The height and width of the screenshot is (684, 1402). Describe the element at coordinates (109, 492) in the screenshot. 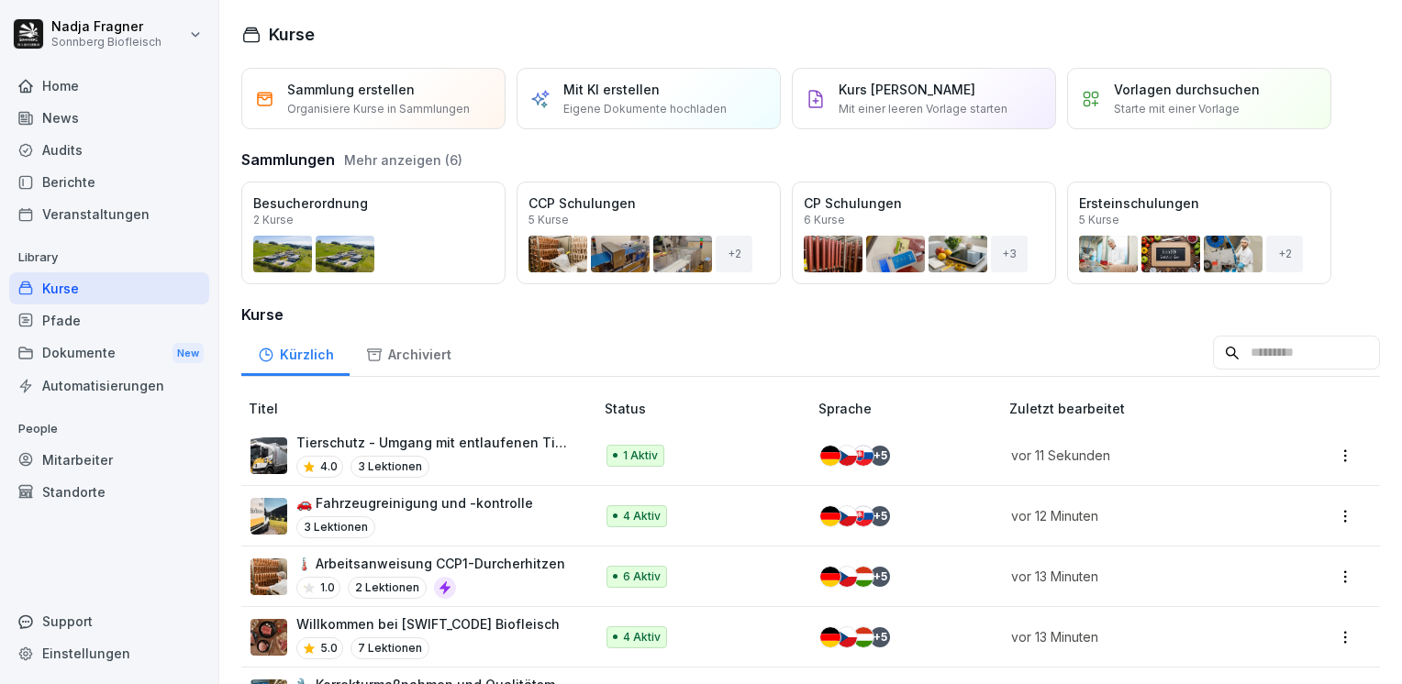

I see `a: Standorte` at that location.